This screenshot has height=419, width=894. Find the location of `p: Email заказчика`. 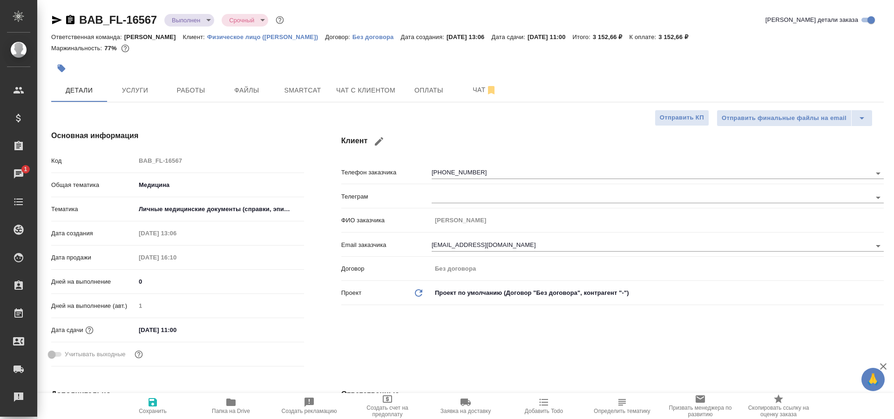

p: Email заказчика is located at coordinates (386, 245).